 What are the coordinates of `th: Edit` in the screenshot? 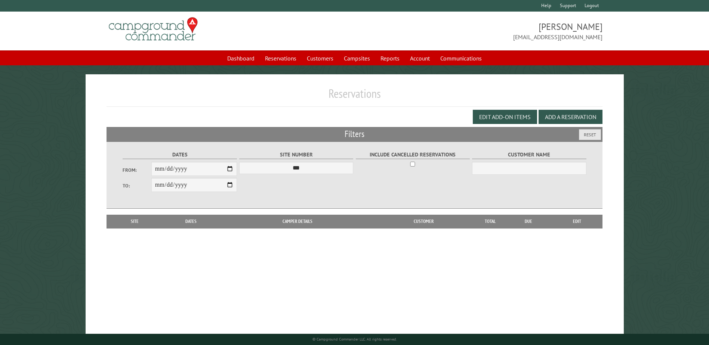 It's located at (577, 222).